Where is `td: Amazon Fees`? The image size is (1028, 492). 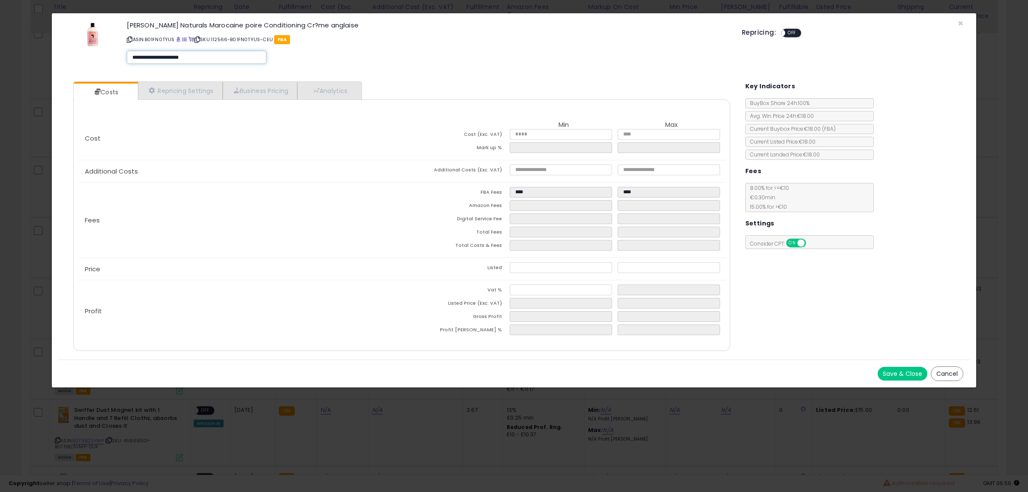
td: Amazon Fees is located at coordinates (456, 206).